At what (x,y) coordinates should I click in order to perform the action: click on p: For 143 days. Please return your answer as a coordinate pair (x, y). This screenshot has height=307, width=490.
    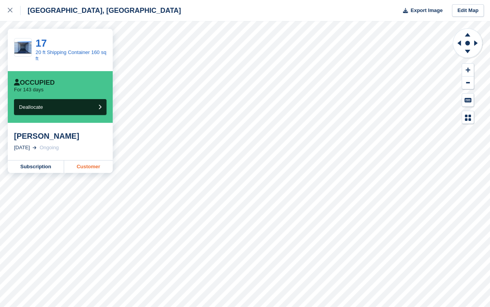
    Looking at the image, I should click on (29, 90).